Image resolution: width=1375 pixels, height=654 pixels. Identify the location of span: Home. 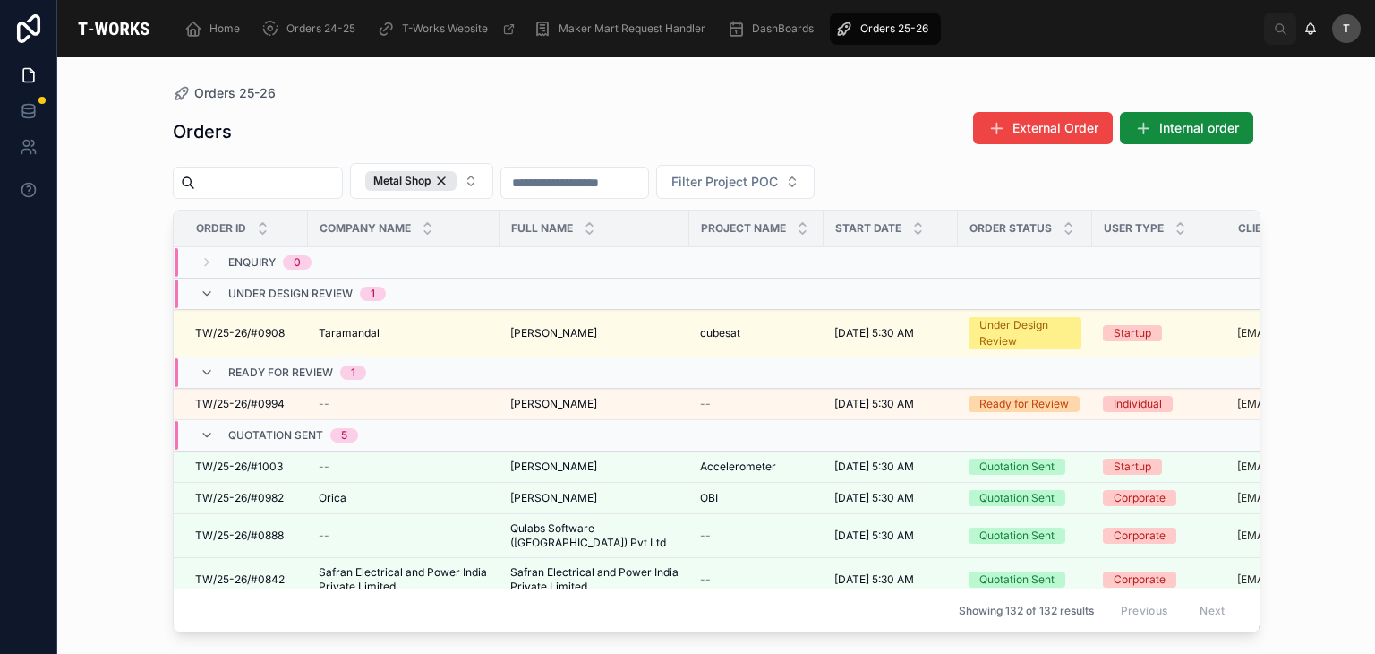
(225, 29).